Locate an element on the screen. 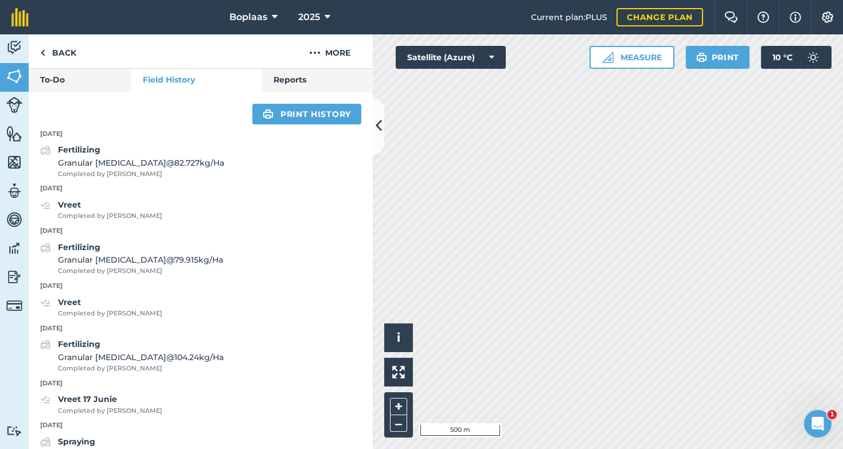 Image resolution: width=843 pixels, height=449 pixels. button: Print is located at coordinates (718, 57).